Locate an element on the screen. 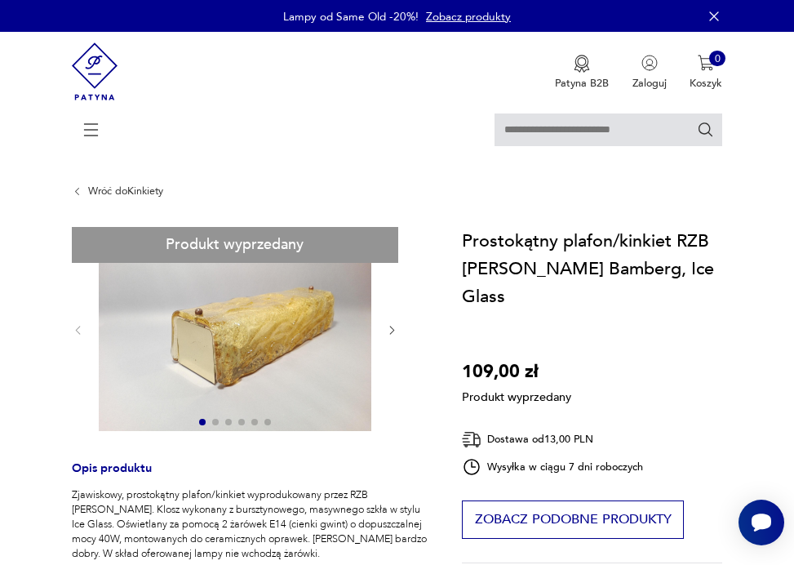 The width and height of the screenshot is (794, 565). button: 0Koszyk is located at coordinates (706, 73).